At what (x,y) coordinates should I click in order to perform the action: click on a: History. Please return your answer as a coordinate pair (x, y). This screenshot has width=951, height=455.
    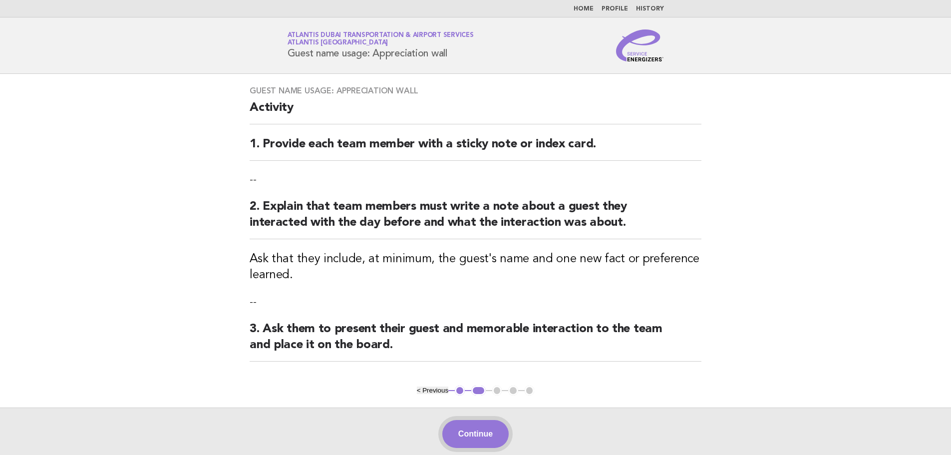
    Looking at the image, I should click on (650, 9).